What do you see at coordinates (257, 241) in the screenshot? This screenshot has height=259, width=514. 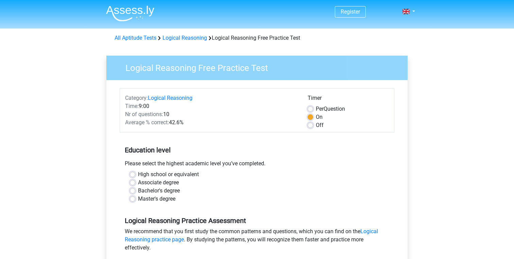 I see `div: We recommend that you first study the common patterns and questions, which you can find on the . ...` at bounding box center [257, 241].